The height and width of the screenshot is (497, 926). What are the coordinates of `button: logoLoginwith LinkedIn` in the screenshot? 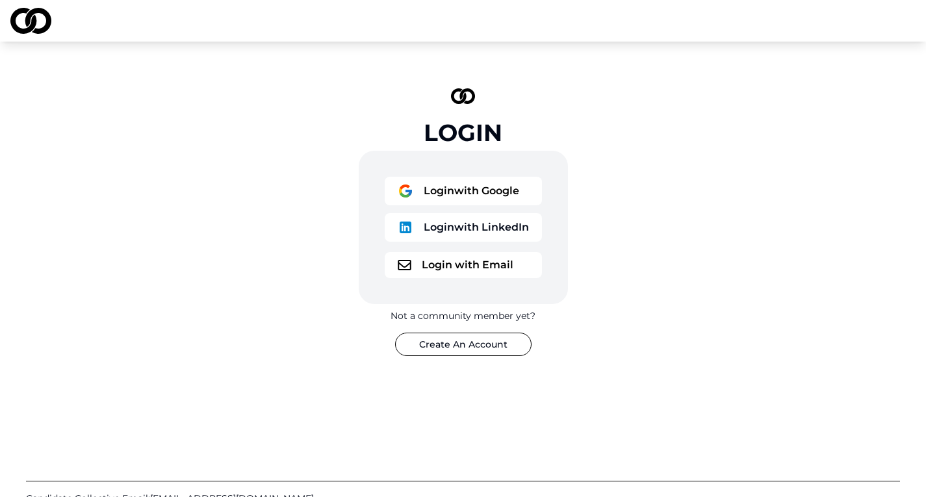 It's located at (463, 227).